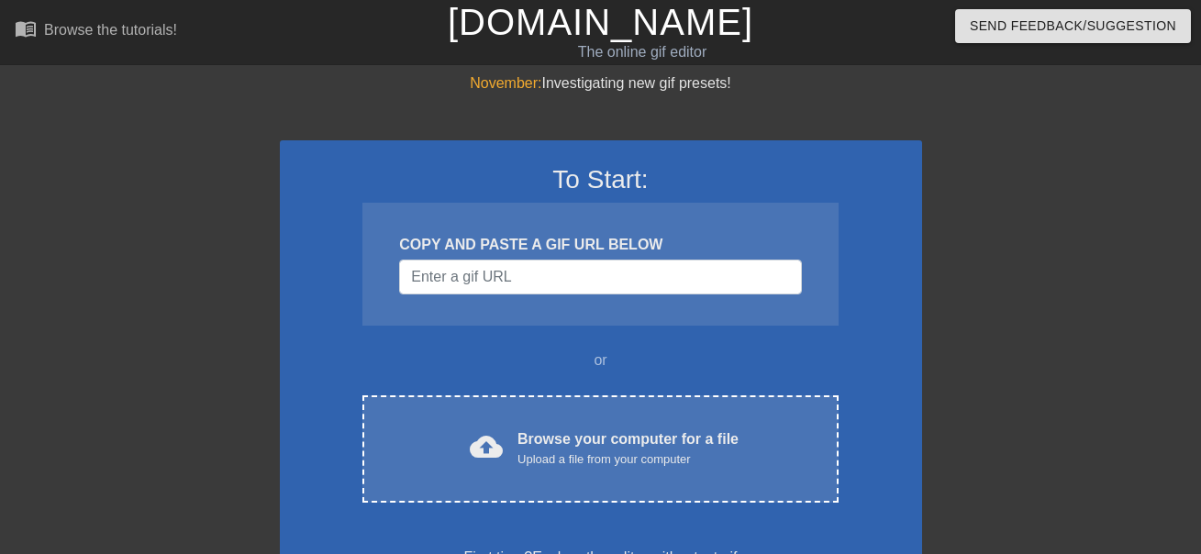  I want to click on div: or, so click(601, 361).